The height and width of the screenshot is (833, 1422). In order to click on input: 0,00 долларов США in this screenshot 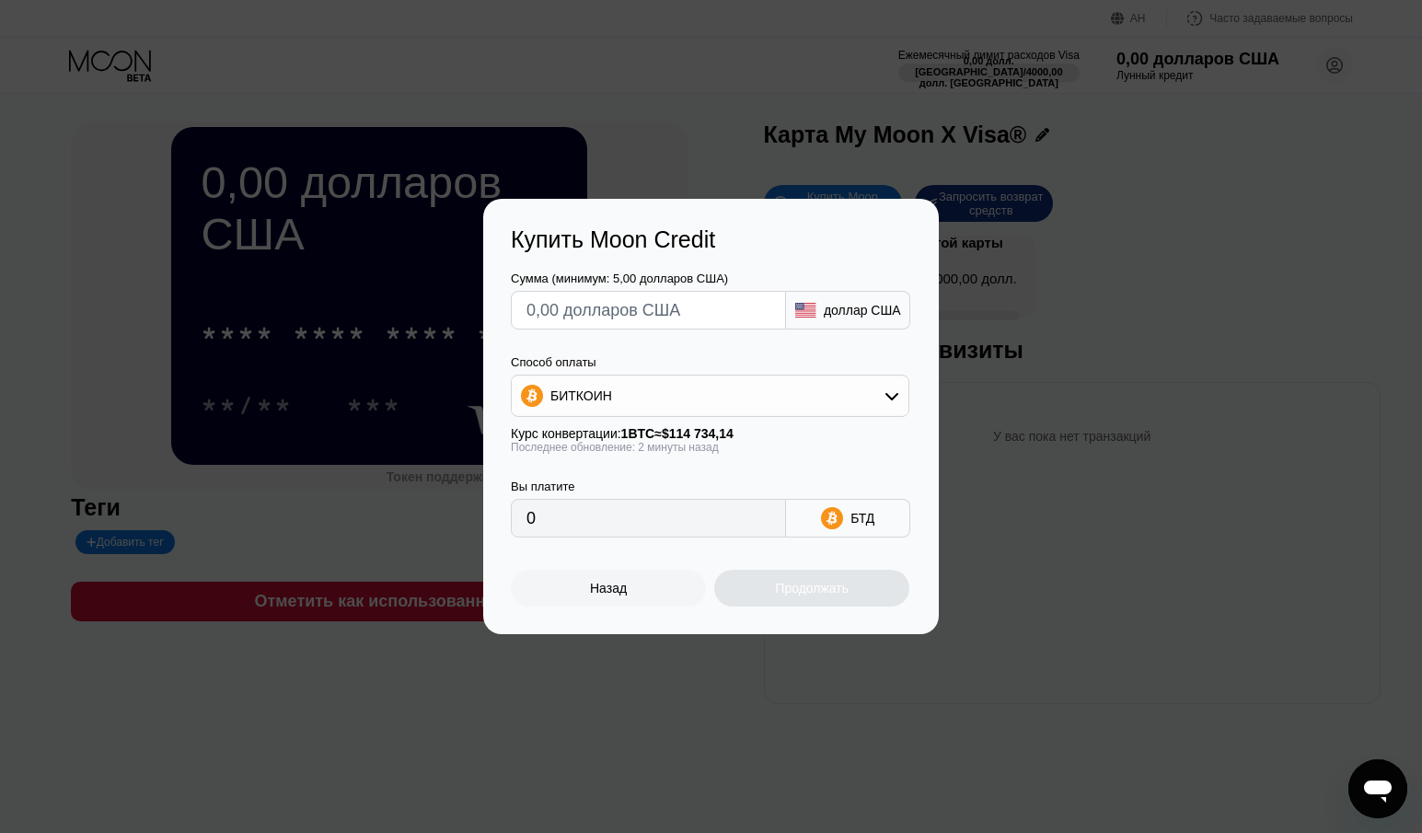, I will do `click(648, 310)`.